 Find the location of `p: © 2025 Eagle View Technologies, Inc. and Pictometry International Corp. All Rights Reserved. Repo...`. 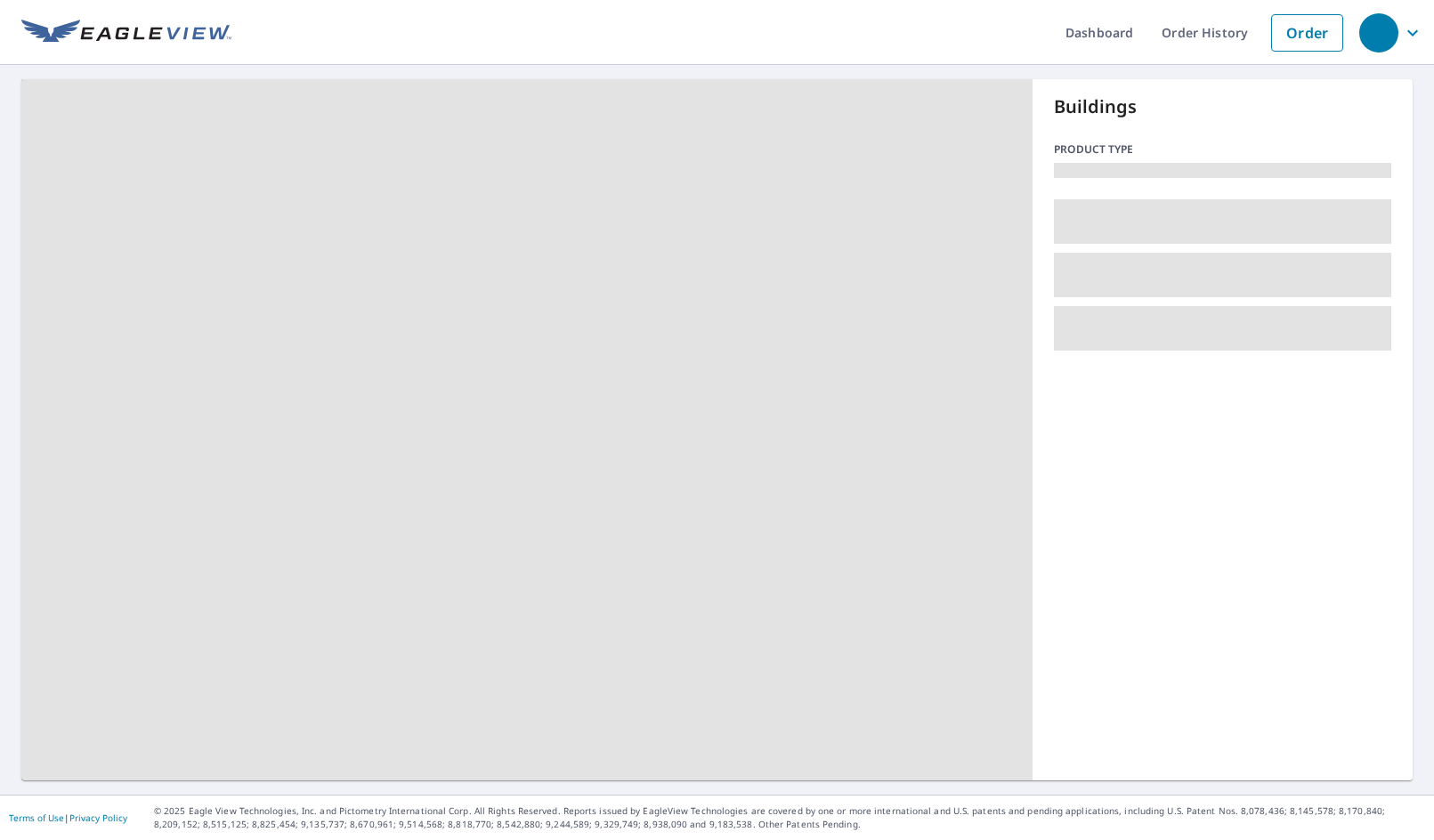

p: © 2025 Eagle View Technologies, Inc. and Pictometry International Corp. All Rights Reserved. Repo... is located at coordinates (790, 818).